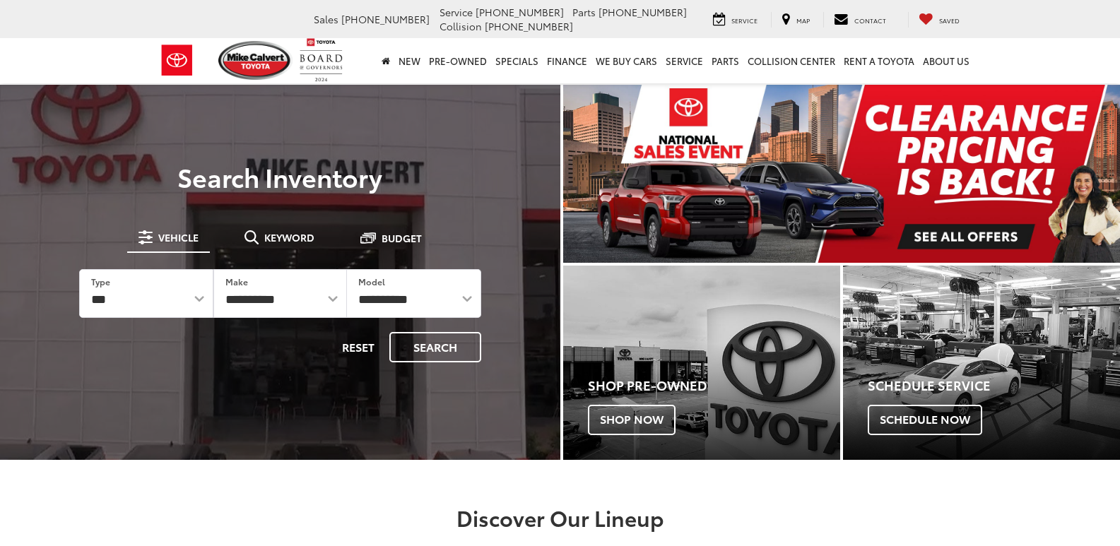 This screenshot has width=1120, height=546. What do you see at coordinates (178, 237) in the screenshot?
I see `span: Vehicle` at bounding box center [178, 237].